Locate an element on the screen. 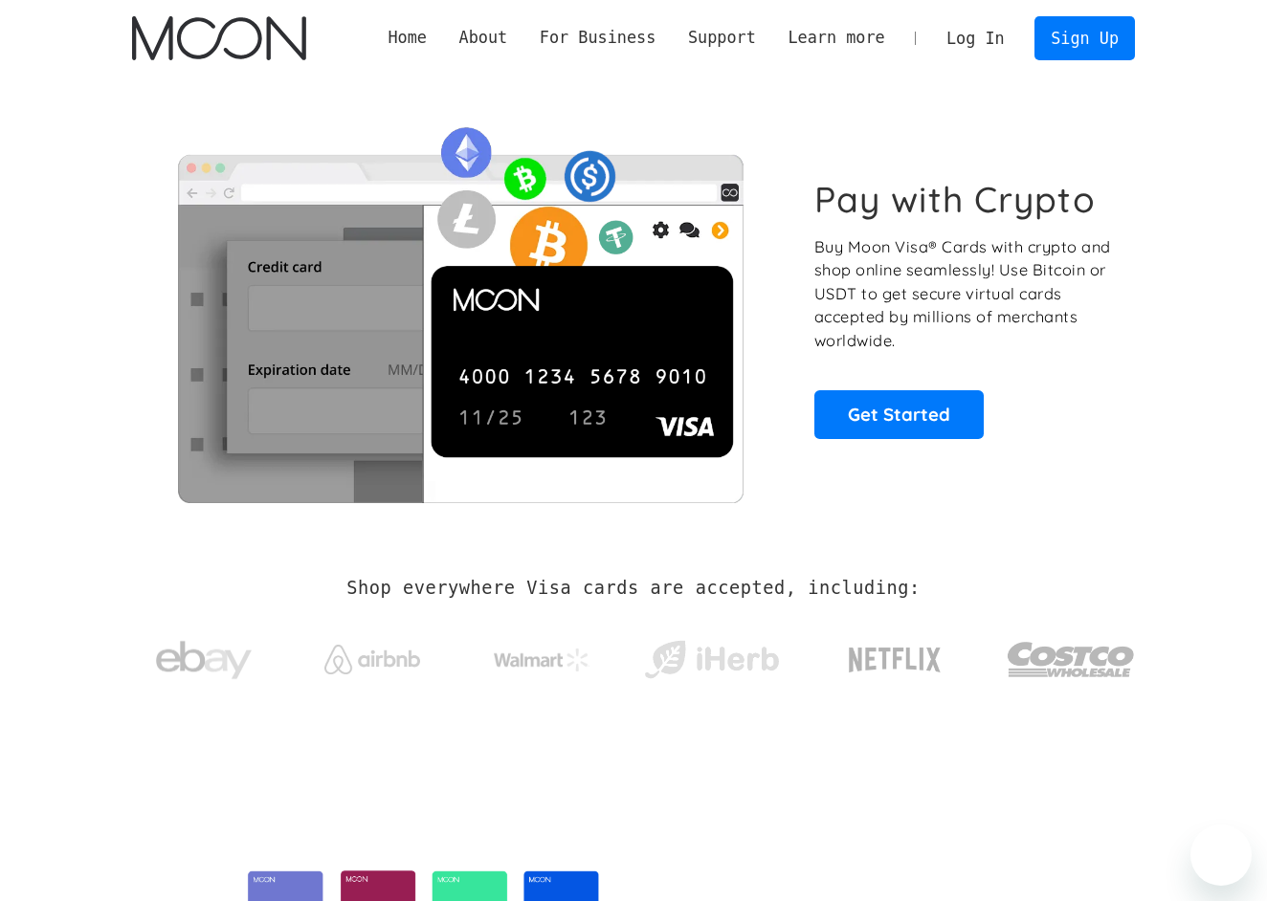 The image size is (1267, 901). img: Airbnb is located at coordinates (372, 659).